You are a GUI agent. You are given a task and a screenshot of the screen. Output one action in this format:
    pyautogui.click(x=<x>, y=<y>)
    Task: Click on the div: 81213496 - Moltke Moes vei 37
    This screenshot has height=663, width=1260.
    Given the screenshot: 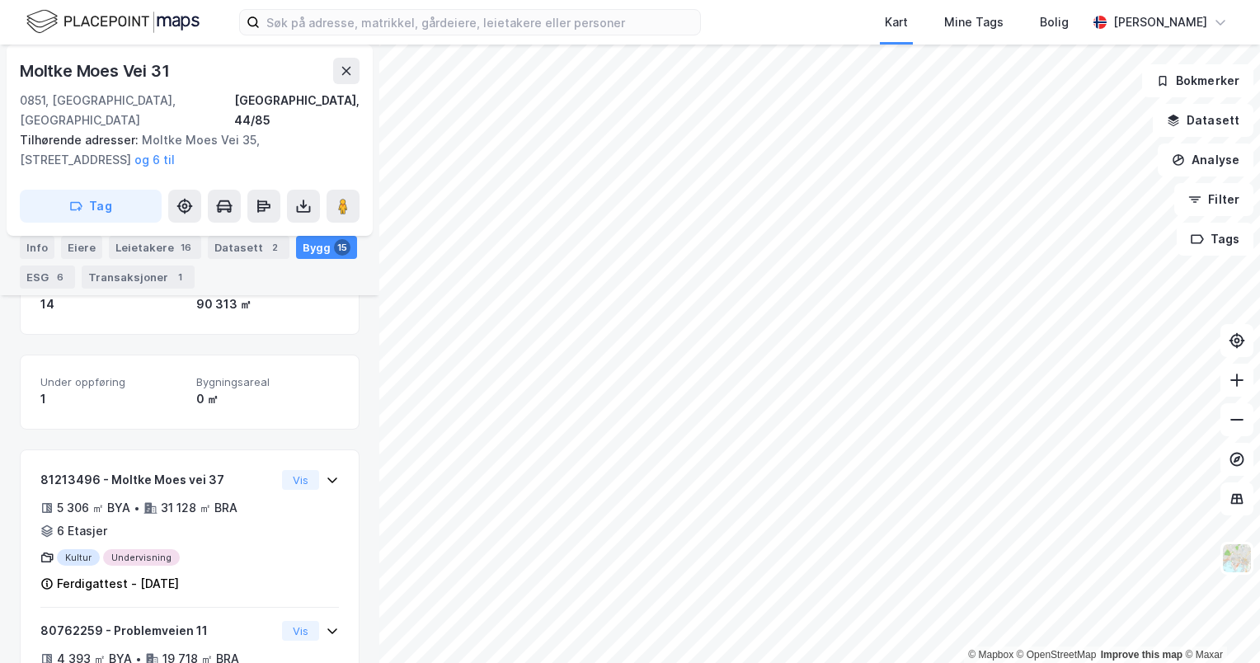 What is the action you would take?
    pyautogui.click(x=157, y=480)
    